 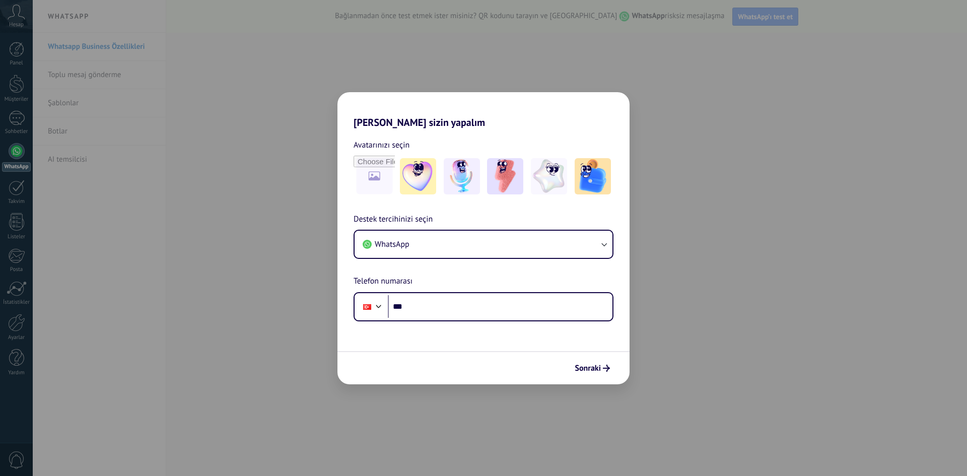 I want to click on img: -4.jpeg, so click(x=549, y=176).